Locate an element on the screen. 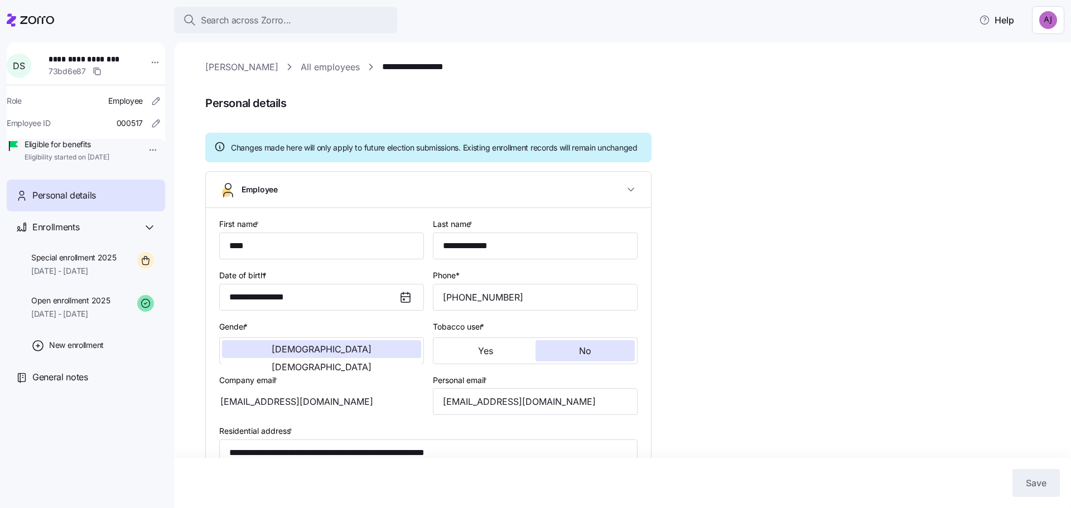 The width and height of the screenshot is (1071, 508). span: D S is located at coordinates (18, 66).